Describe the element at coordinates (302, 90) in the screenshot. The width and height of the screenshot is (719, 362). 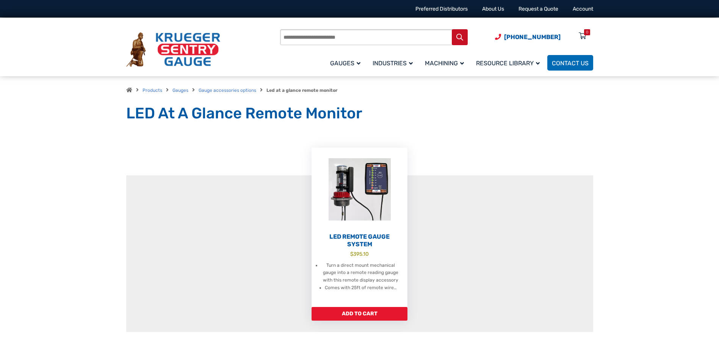
I see `strong: Led at a glance remote monitor` at that location.